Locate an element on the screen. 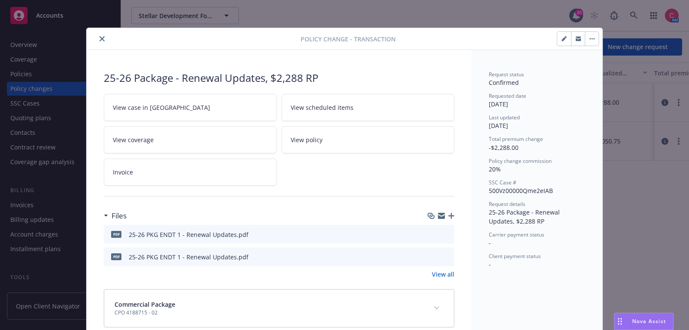 This screenshot has height=330, width=689. h3: Files is located at coordinates (119, 216).